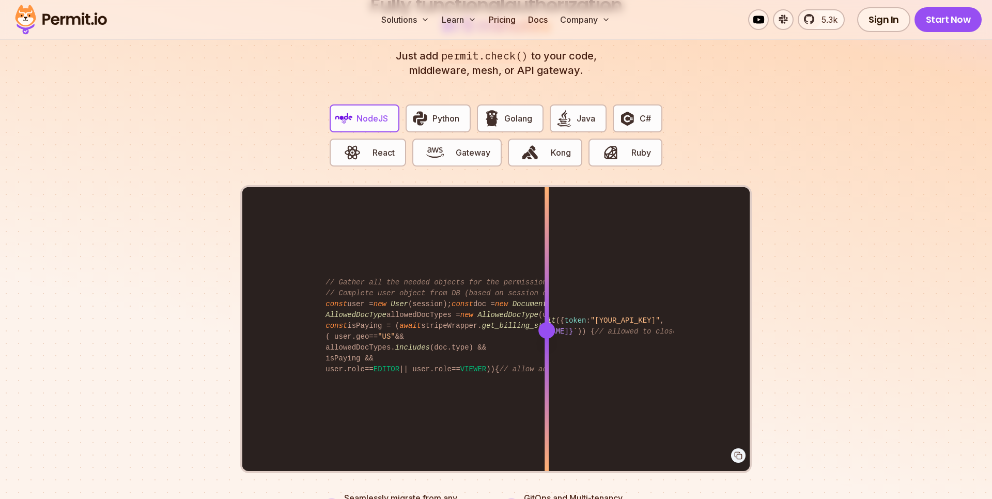  Describe the element at coordinates (561, 152) in the screenshot. I see `span: Kong` at that location.